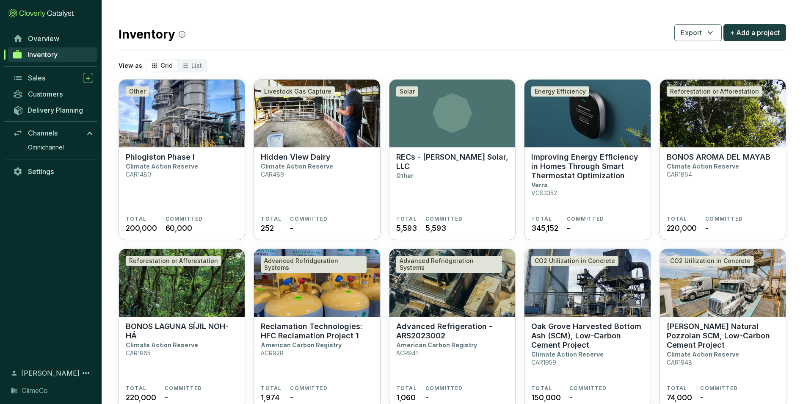  I want to click on span: + Add a project, so click(755, 33).